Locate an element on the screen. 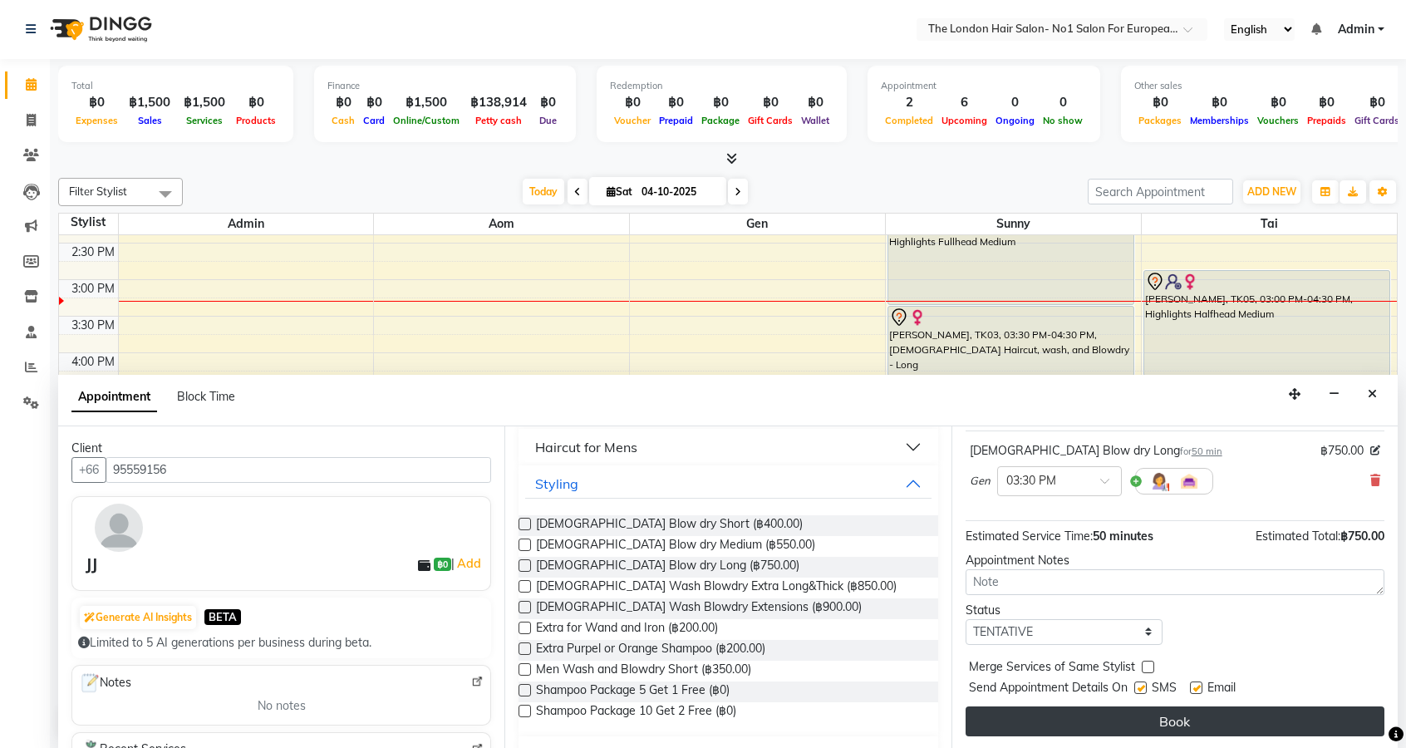 This screenshot has width=1406, height=748. span: Tai is located at coordinates (1269, 224).